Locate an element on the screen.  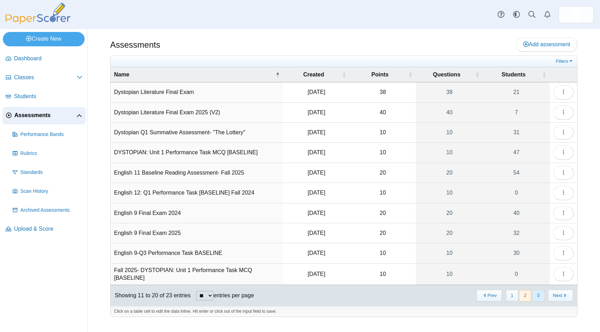
a: 32 is located at coordinates (517, 233).